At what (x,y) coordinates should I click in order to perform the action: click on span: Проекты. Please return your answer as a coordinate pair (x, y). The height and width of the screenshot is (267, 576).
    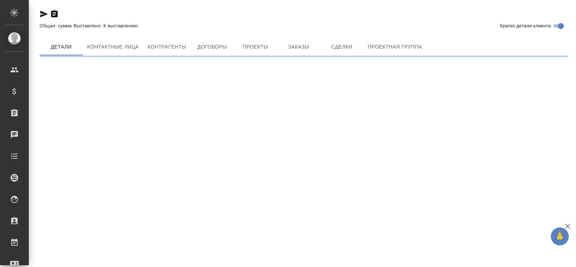
    Looking at the image, I should click on (255, 47).